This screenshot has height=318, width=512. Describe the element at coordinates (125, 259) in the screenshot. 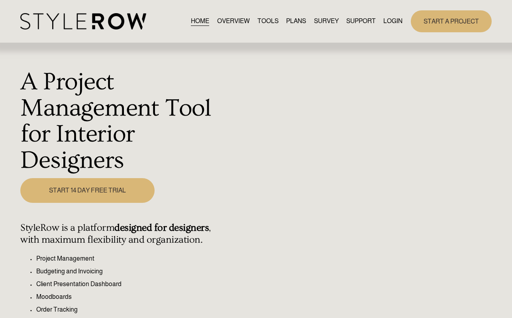

I see `p: Project Management` at that location.